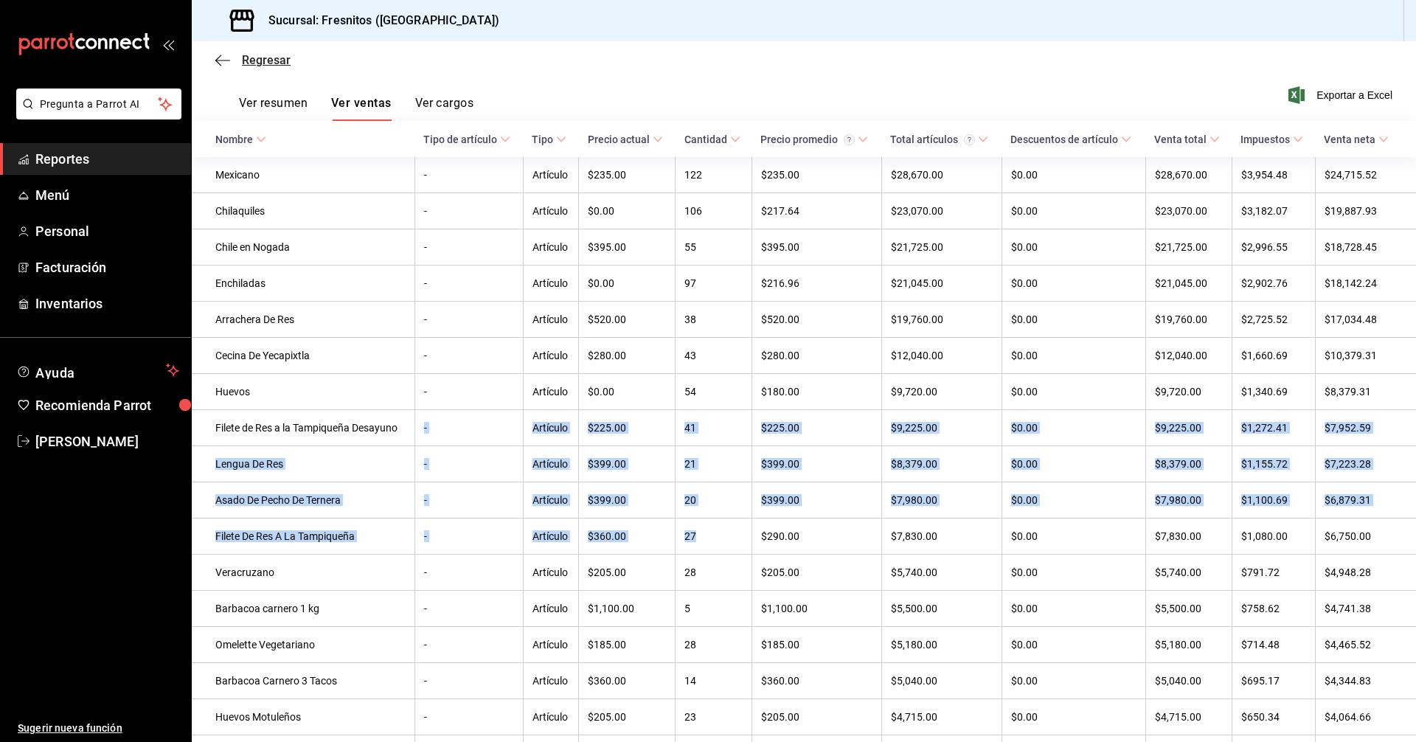 This screenshot has width=1416, height=742. What do you see at coordinates (941, 247) in the screenshot?
I see `td: $21,725.00` at bounding box center [941, 247].